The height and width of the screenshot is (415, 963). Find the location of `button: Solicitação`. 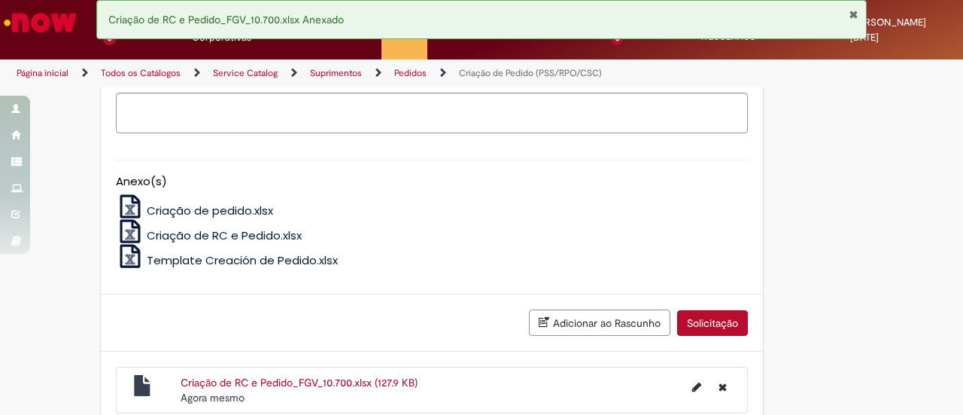

button: Solicitação is located at coordinates (712, 323).